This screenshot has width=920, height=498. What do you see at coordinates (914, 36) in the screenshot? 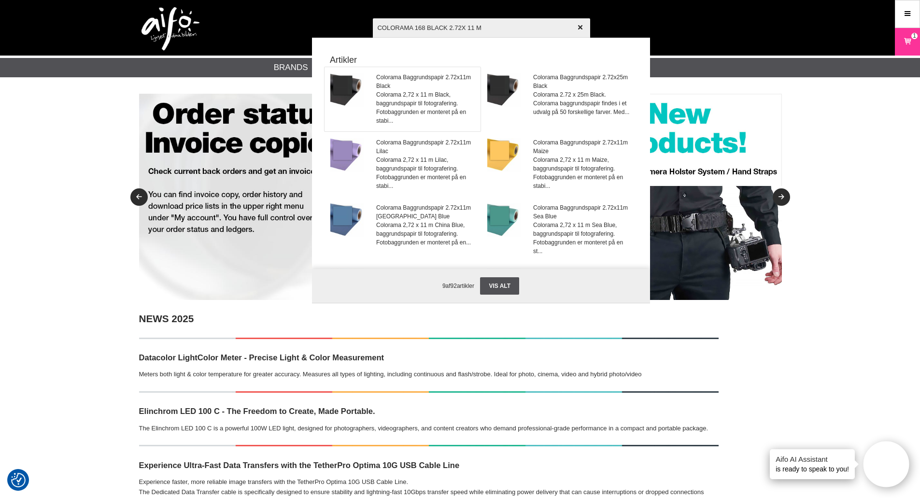
I see `span: 1` at bounding box center [914, 36].